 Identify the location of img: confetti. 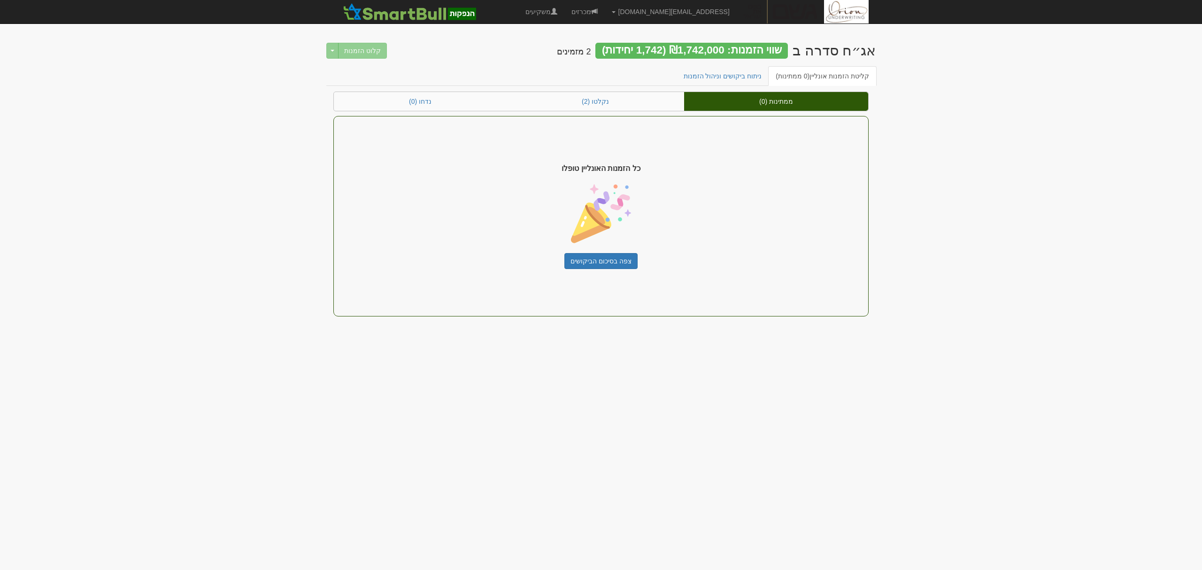
(601, 214).